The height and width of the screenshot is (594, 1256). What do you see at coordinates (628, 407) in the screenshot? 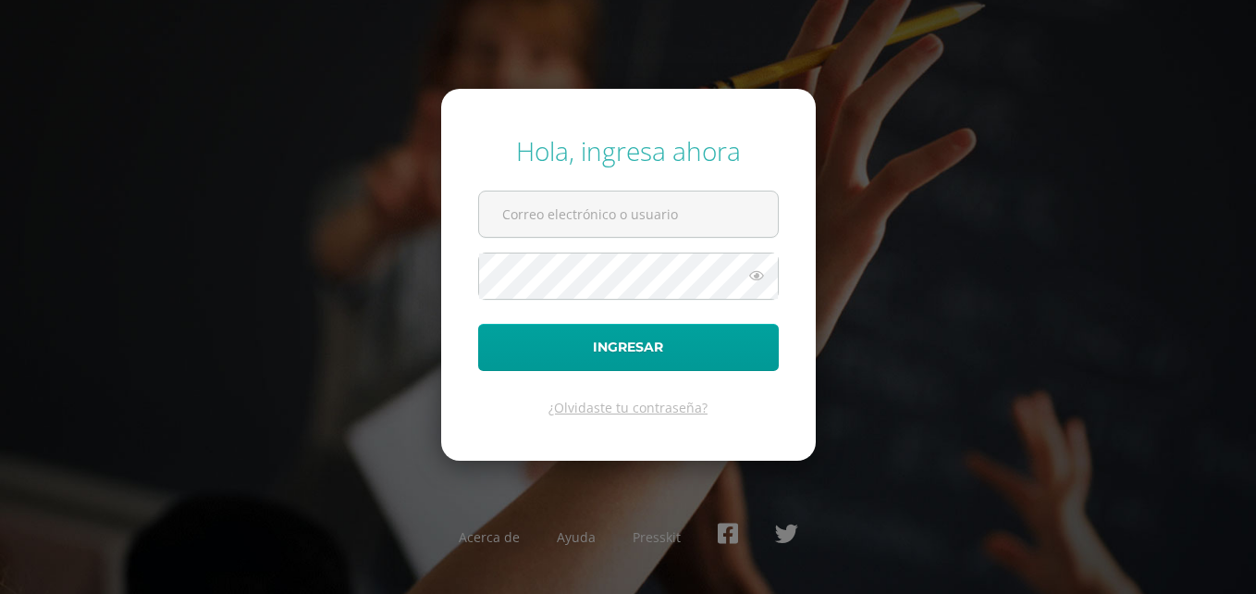
I see `a: ¿Olvidaste tu contraseña?` at bounding box center [628, 407].